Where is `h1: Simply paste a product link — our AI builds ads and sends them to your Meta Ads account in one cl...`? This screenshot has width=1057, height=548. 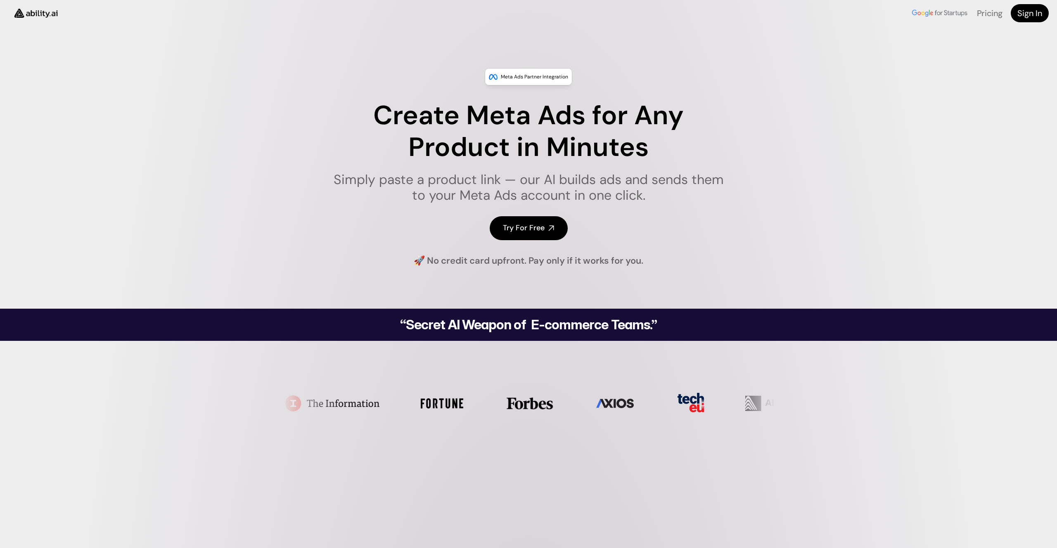
h1: Simply paste a product link — our AI builds ads and sends them to your Meta Ads account in one cl... is located at coordinates (529, 188).